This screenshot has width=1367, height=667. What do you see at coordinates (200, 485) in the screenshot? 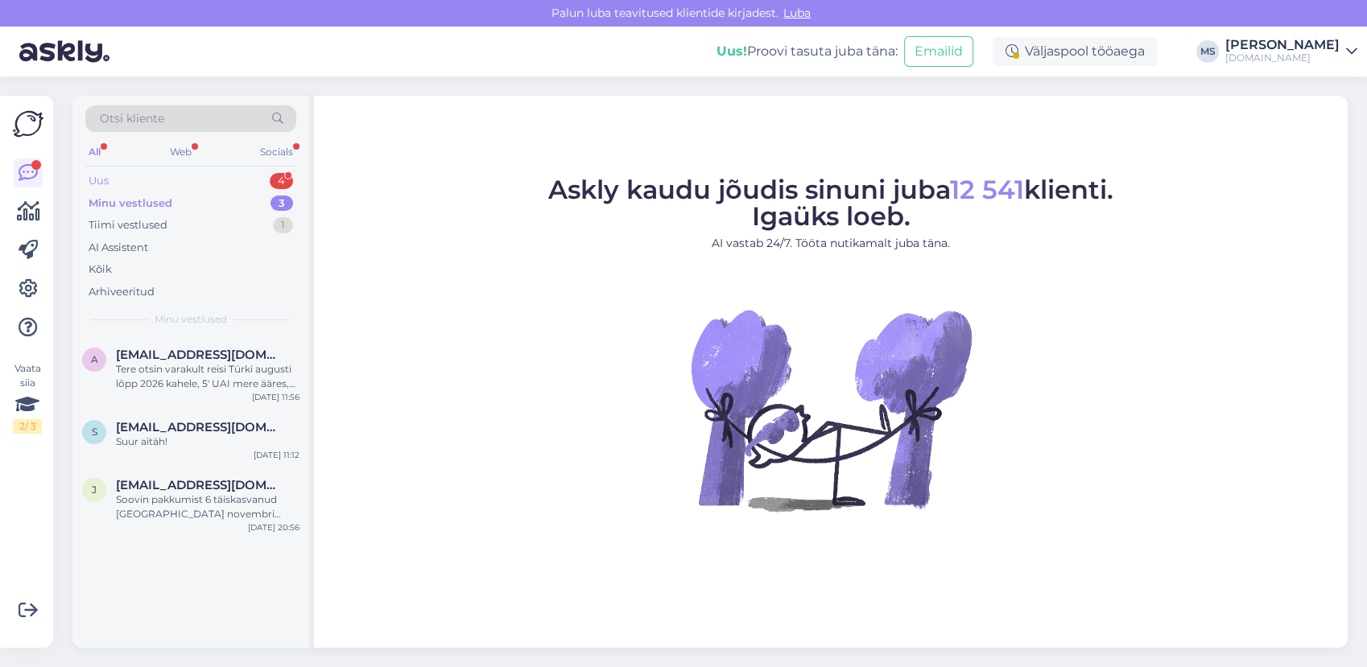
I see `span: jaano.magi@gmail.com` at bounding box center [200, 485].